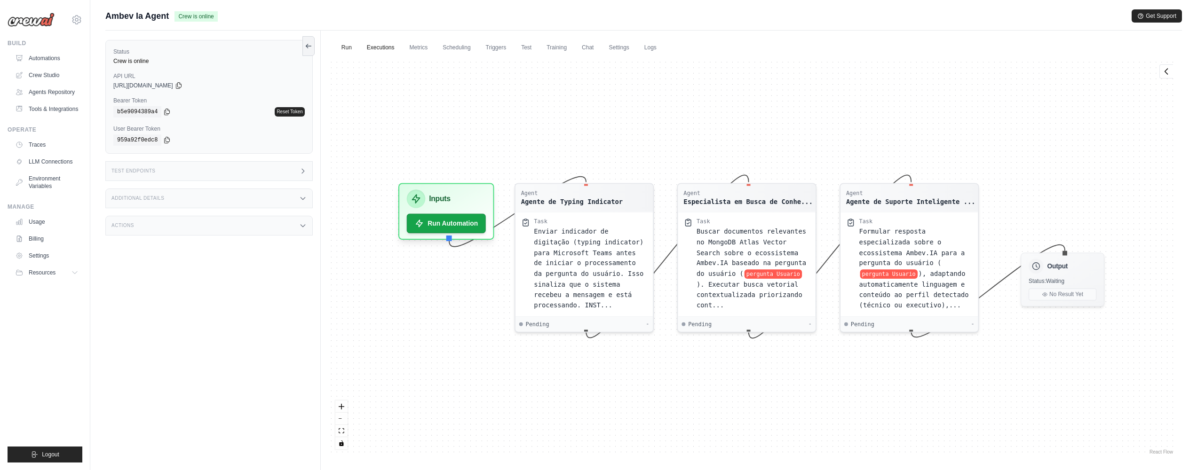  Describe the element at coordinates (909, 258) in the screenshot. I see `div: AgentAgente de Suporte Inteligente ...TaskFormular resposta especializada sobre o ecossistema Amb...` at that location.